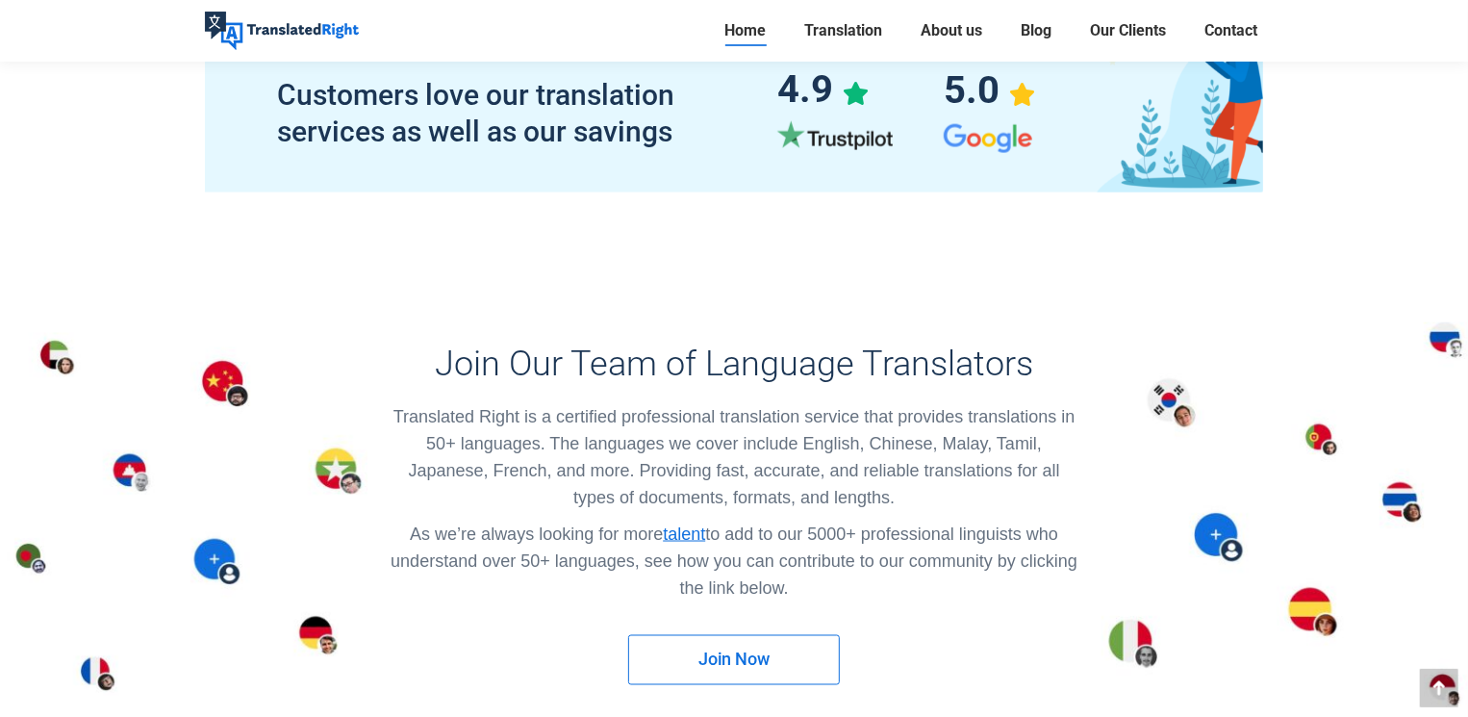 This screenshot has width=1468, height=717. Describe the element at coordinates (282, 31) in the screenshot. I see `img: Translated Right` at that location.